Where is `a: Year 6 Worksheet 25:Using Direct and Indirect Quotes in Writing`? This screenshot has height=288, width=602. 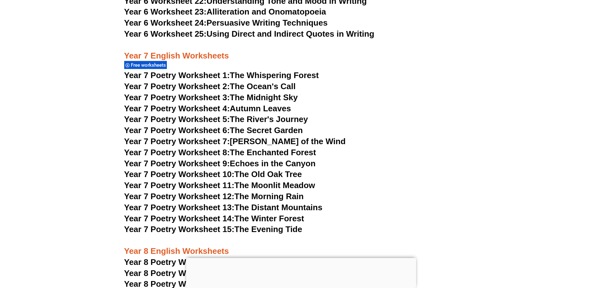
a: Year 6 Worksheet 25:Using Direct and Indirect Quotes in Writing is located at coordinates (249, 34).